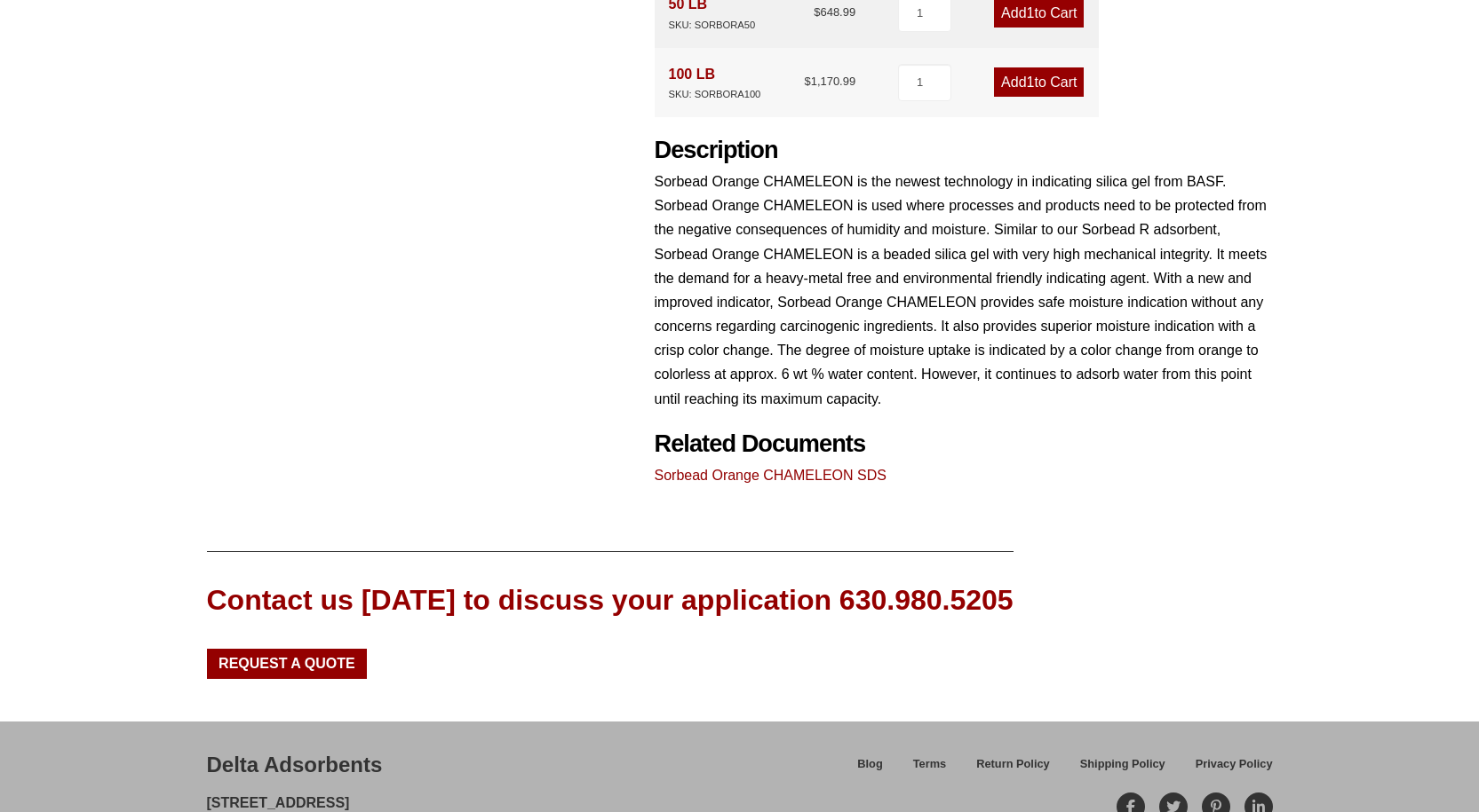 This screenshot has height=812, width=1479. Describe the element at coordinates (870, 764) in the screenshot. I see `span: Blog` at that location.